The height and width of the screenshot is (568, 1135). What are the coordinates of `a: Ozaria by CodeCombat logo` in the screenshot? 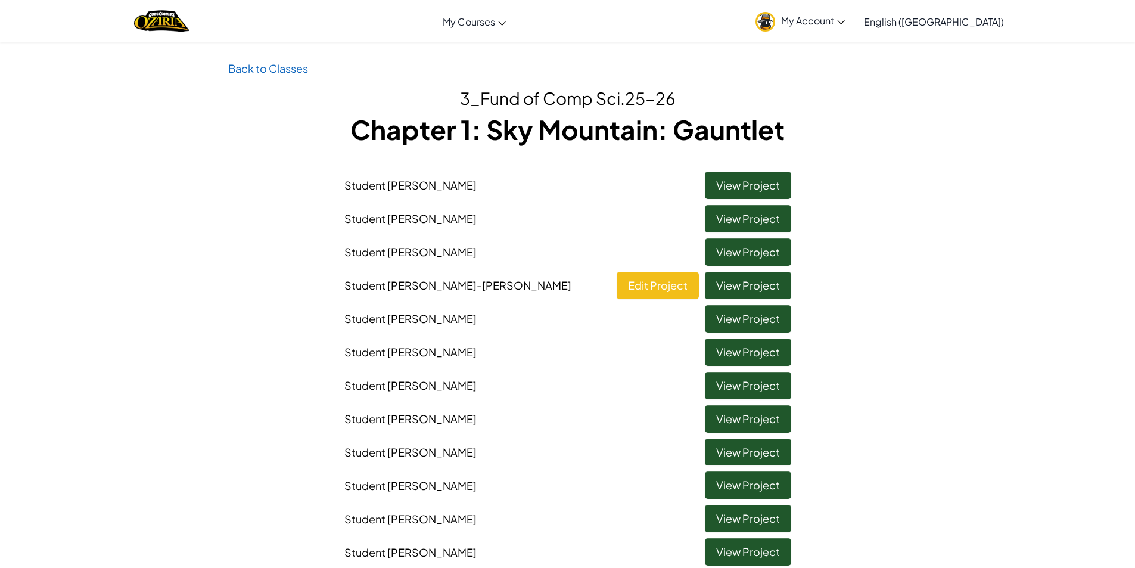 It's located at (161, 21).